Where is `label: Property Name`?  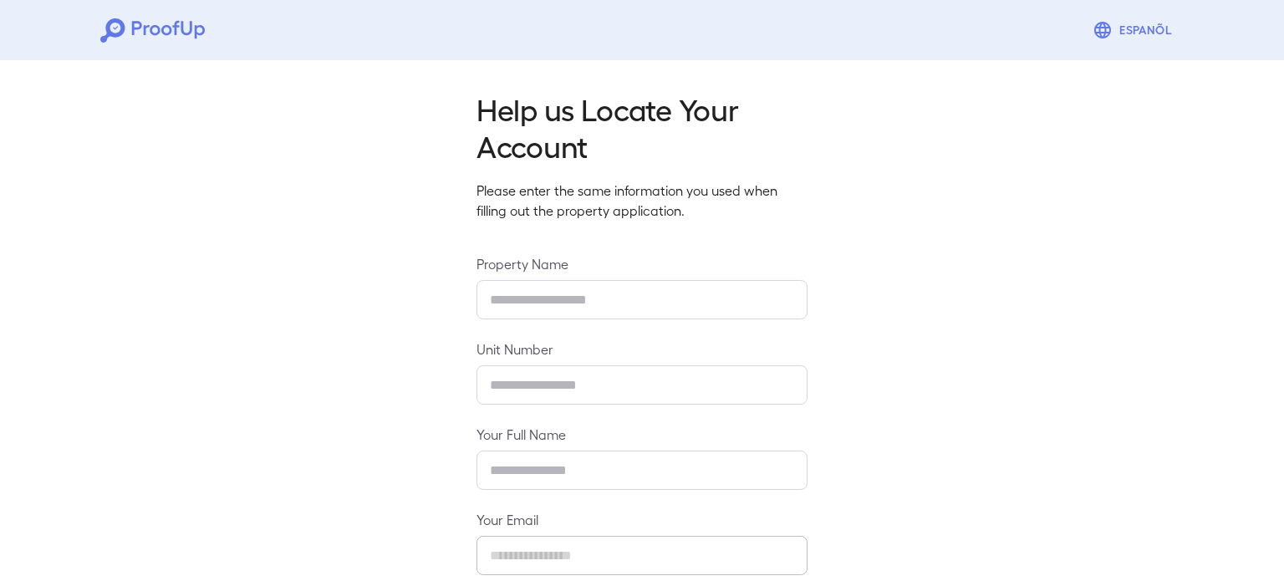 label: Property Name is located at coordinates (642, 263).